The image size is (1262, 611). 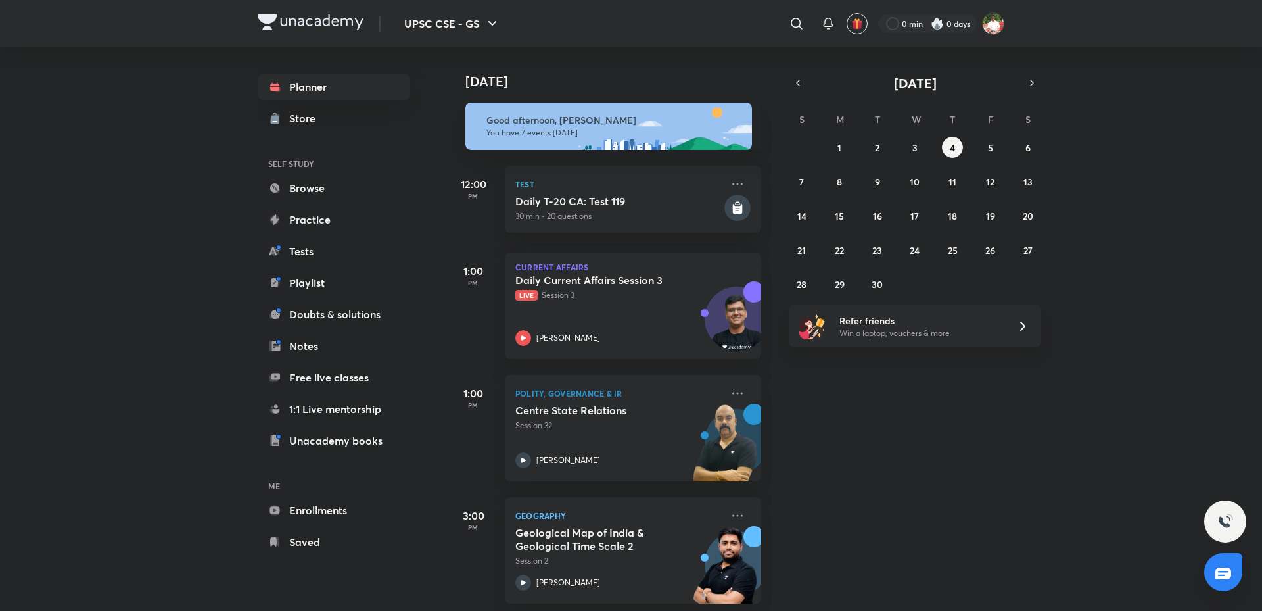 I want to click on p: Win a laptop, vouchers & more, so click(x=920, y=333).